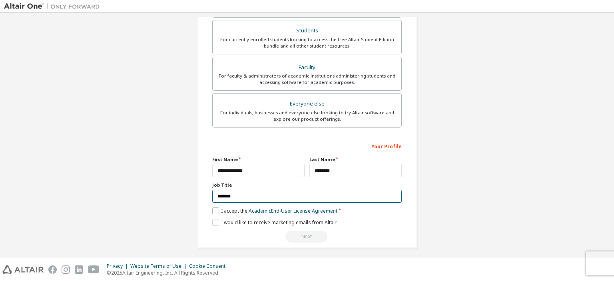  What do you see at coordinates (307, 237) in the screenshot?
I see `div: Read and acccept EULA to continue` at bounding box center [307, 237].